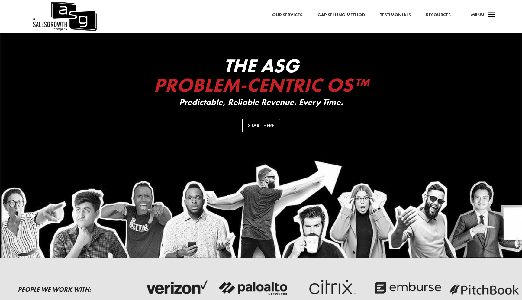 This screenshot has height=300, width=522. Describe the element at coordinates (492, 15) in the screenshot. I see `span: a` at that location.